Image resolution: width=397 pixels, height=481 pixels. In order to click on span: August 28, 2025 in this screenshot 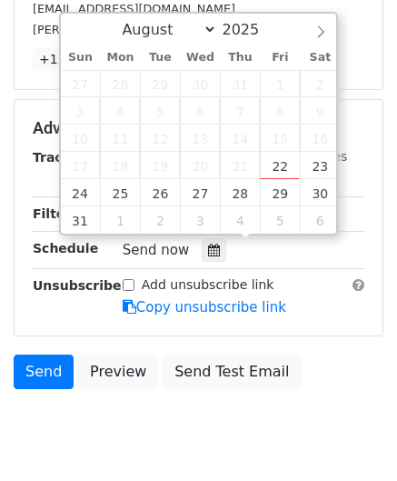, I will do `click(240, 193)`.